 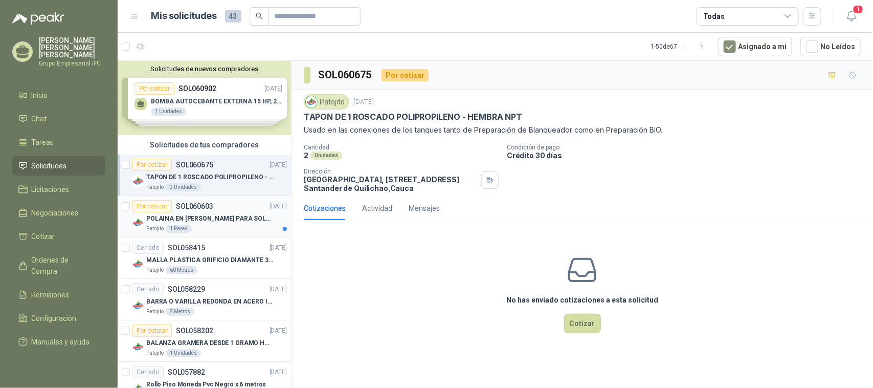 What do you see at coordinates (72, 63) in the screenshot?
I see `p: Grupo Empresarial IFC` at bounding box center [72, 63].